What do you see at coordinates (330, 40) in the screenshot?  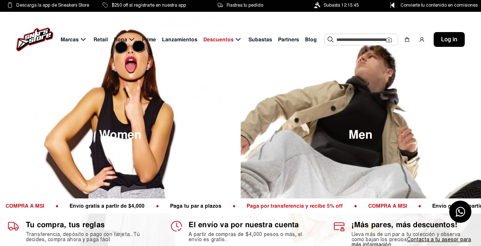 I see `img: Buscar` at bounding box center [330, 40].